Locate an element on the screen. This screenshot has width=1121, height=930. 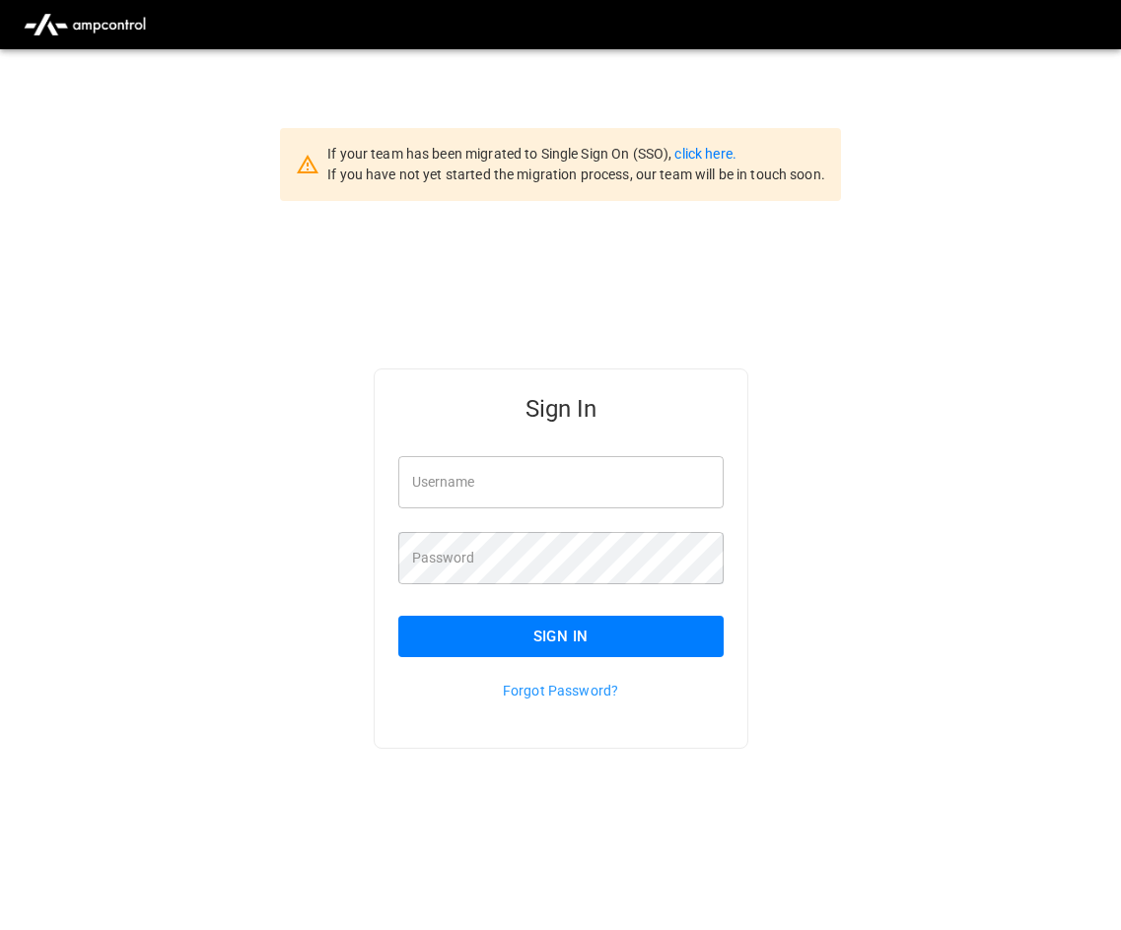
img: ampcontrol.io logo is located at coordinates (85, 25).